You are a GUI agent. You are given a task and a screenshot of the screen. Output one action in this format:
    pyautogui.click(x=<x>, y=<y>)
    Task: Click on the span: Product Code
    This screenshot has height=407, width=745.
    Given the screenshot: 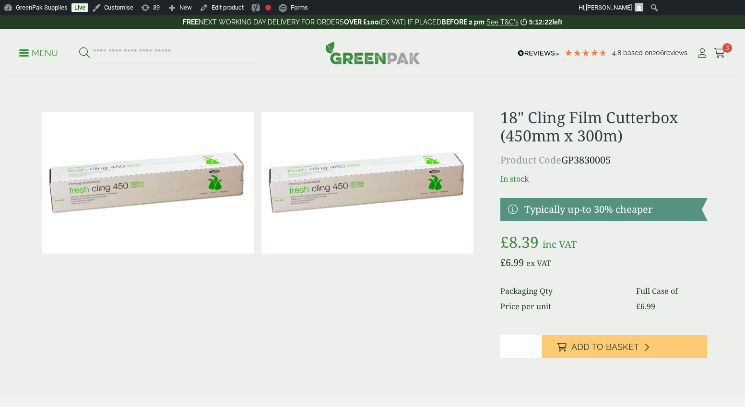 What is the action you would take?
    pyautogui.click(x=531, y=160)
    